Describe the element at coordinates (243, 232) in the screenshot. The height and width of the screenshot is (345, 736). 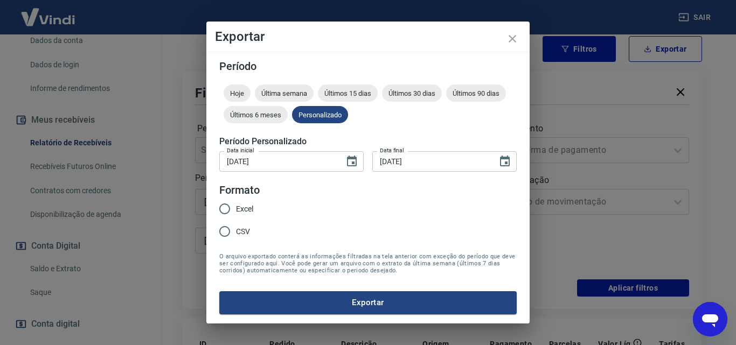
I see `span: CSV` at that location.